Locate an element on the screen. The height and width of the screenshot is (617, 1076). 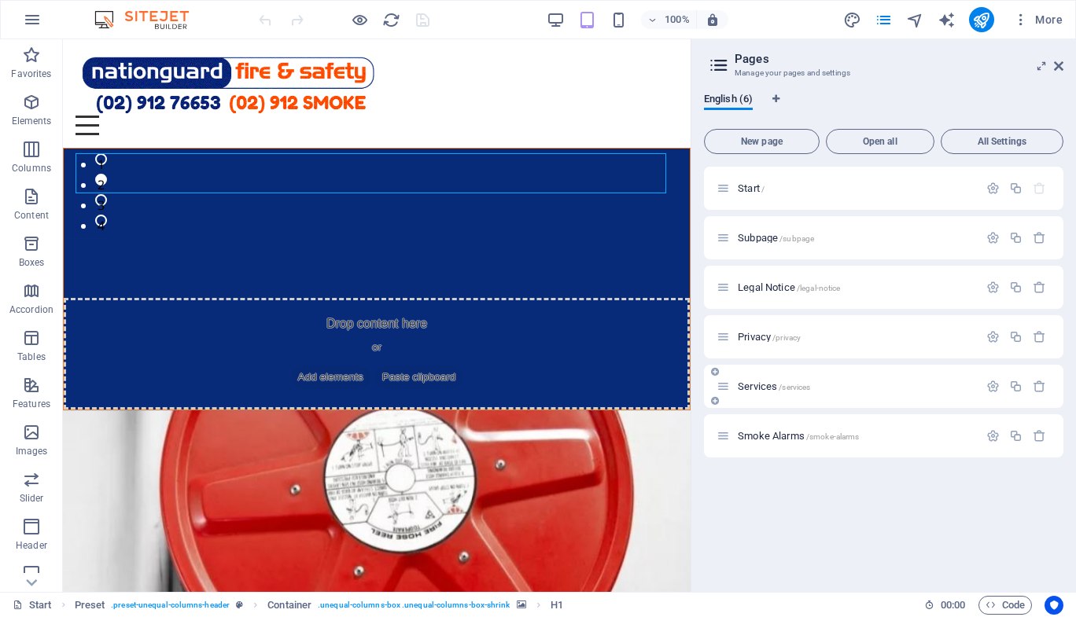
p: Elements is located at coordinates (31, 121).